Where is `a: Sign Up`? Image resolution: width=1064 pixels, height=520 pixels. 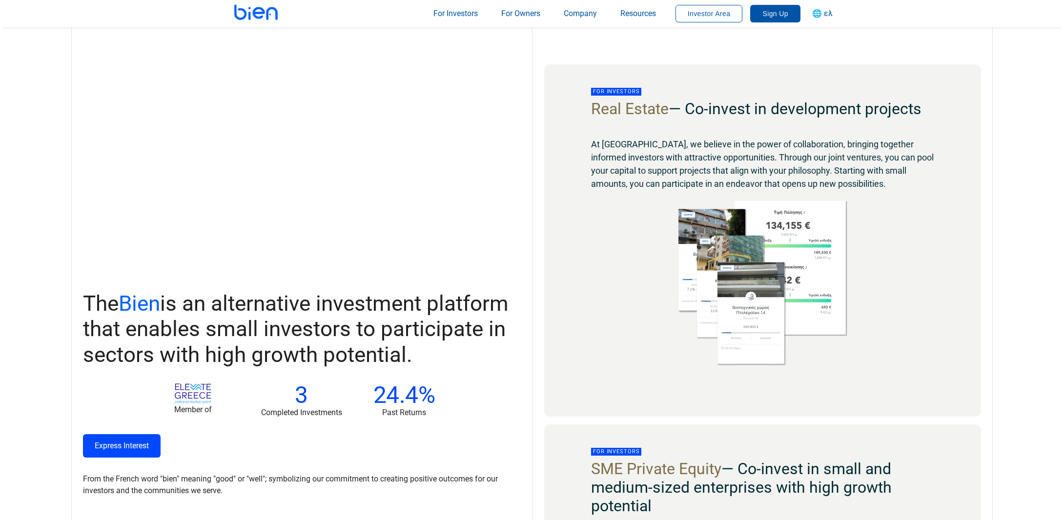
a: Sign Up is located at coordinates (775, 13).